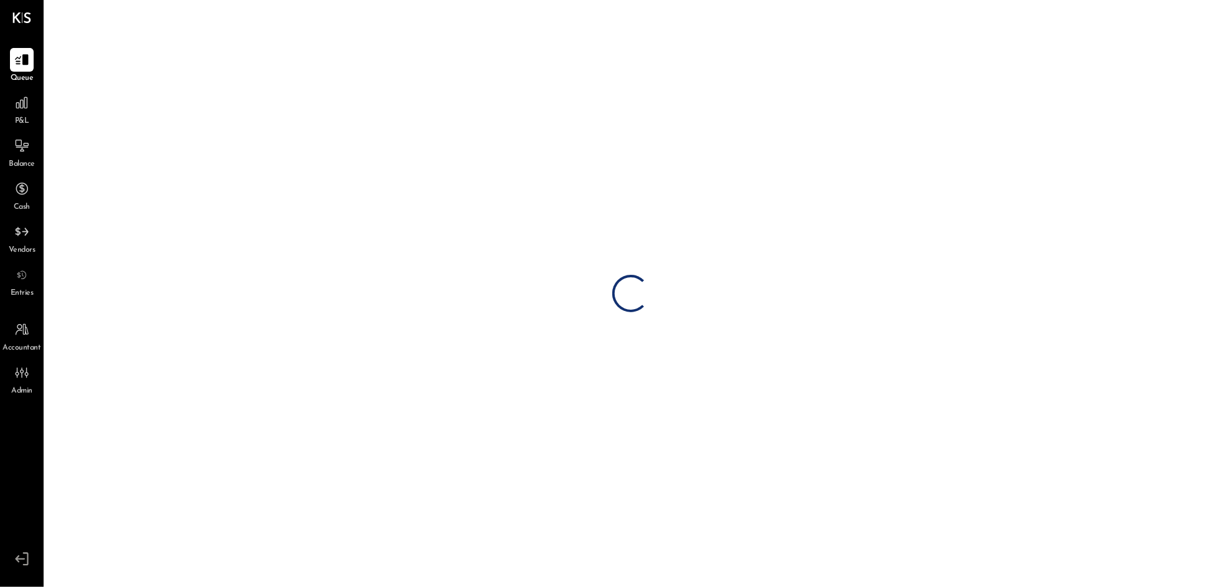 Image resolution: width=1217 pixels, height=587 pixels. I want to click on a: Vendors, so click(22, 238).